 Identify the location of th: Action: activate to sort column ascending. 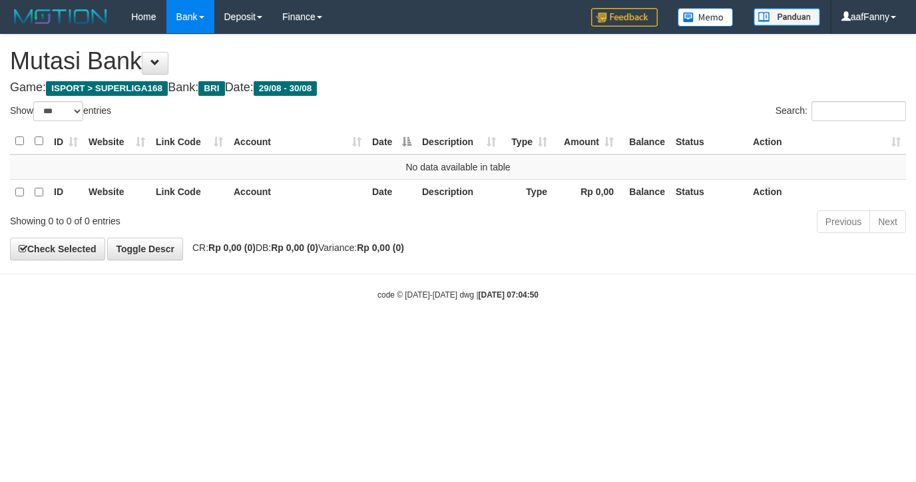
(826, 141).